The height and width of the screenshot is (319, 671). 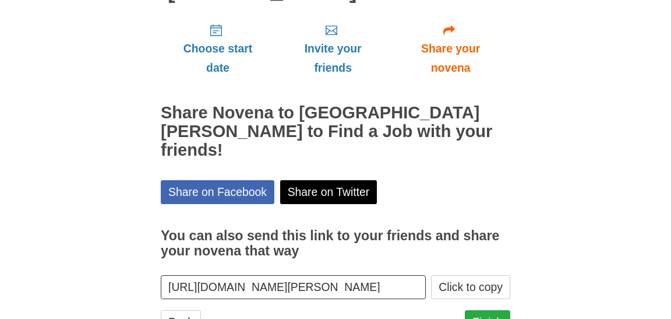 What do you see at coordinates (471, 287) in the screenshot?
I see `button: Click to copy` at bounding box center [471, 287].